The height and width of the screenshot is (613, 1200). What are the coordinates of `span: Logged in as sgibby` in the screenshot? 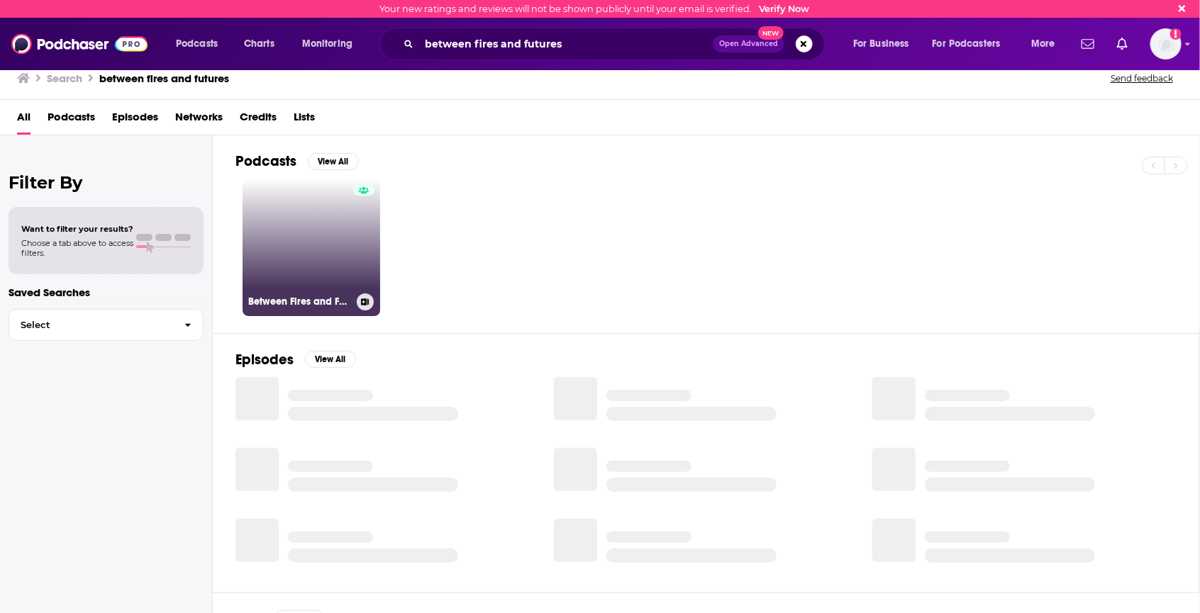 It's located at (1166, 44).